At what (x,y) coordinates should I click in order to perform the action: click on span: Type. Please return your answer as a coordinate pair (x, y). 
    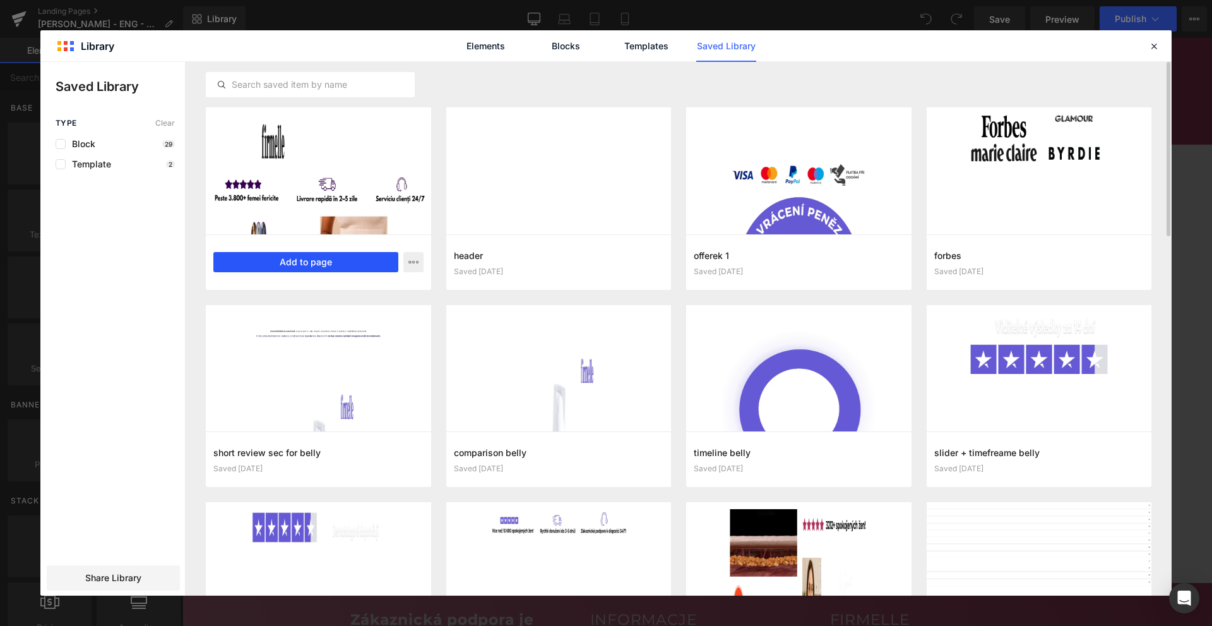
    Looking at the image, I should click on (66, 123).